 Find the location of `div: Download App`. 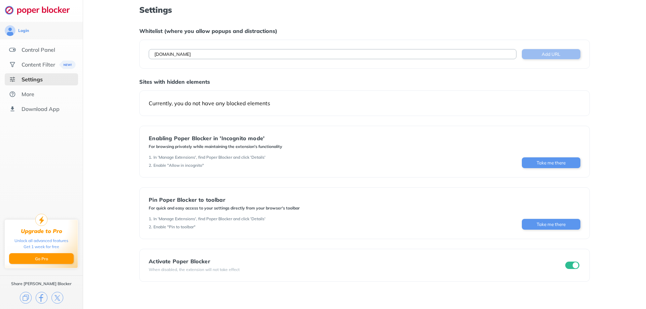

div: Download App is located at coordinates (40, 109).